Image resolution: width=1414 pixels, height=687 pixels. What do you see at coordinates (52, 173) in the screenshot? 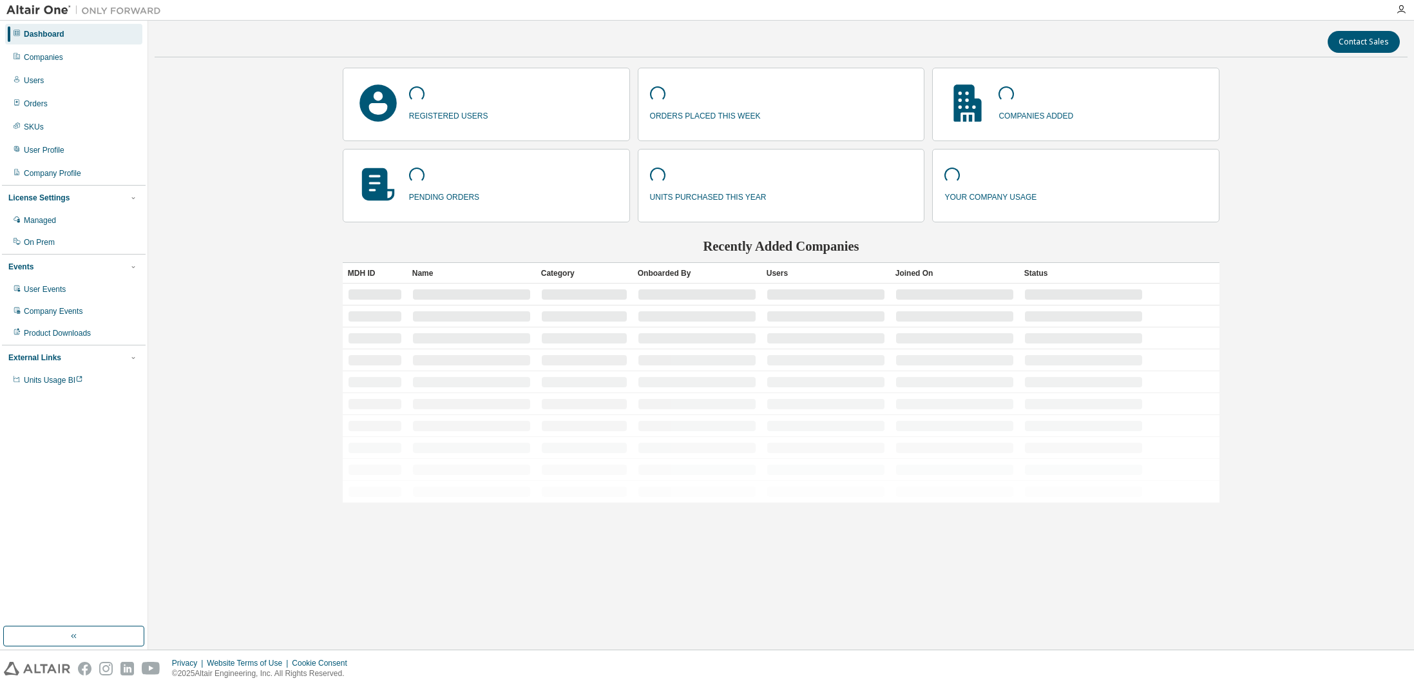
I see `div: Company Profile` at bounding box center [52, 173].